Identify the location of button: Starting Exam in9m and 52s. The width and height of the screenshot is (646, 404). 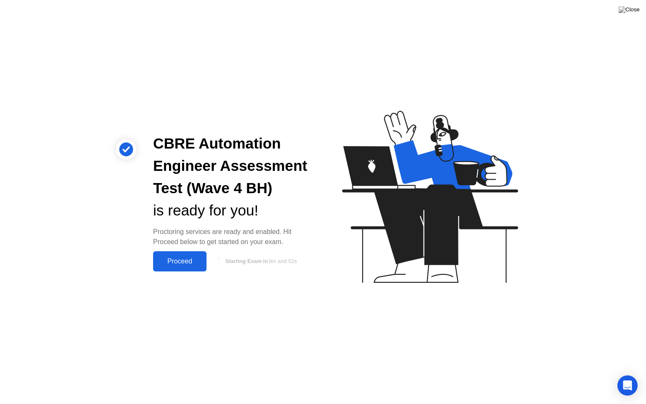
(260, 261).